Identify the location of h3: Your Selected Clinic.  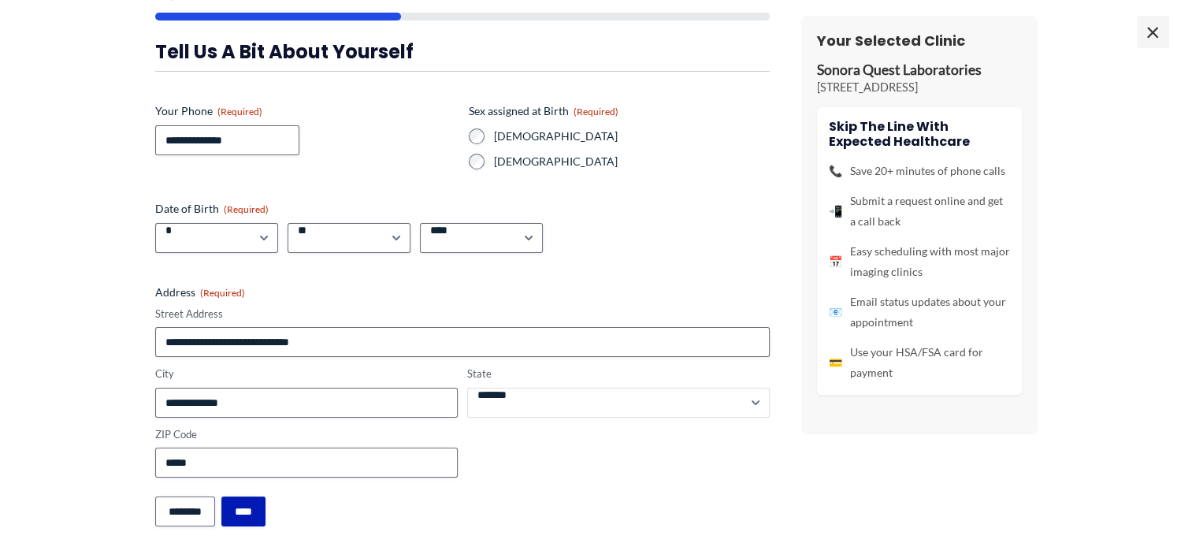
(920, 40).